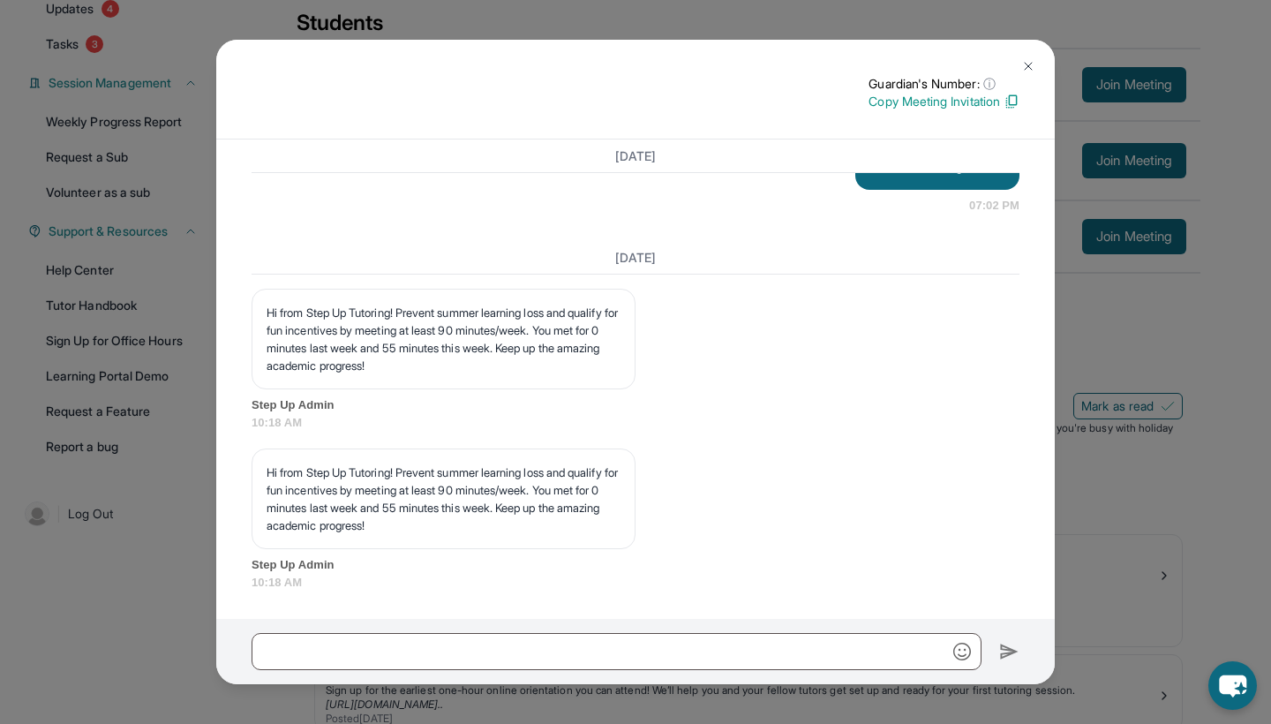 This screenshot has width=1271, height=724. What do you see at coordinates (1028, 66) in the screenshot?
I see `img: Close Icon` at bounding box center [1028, 66].